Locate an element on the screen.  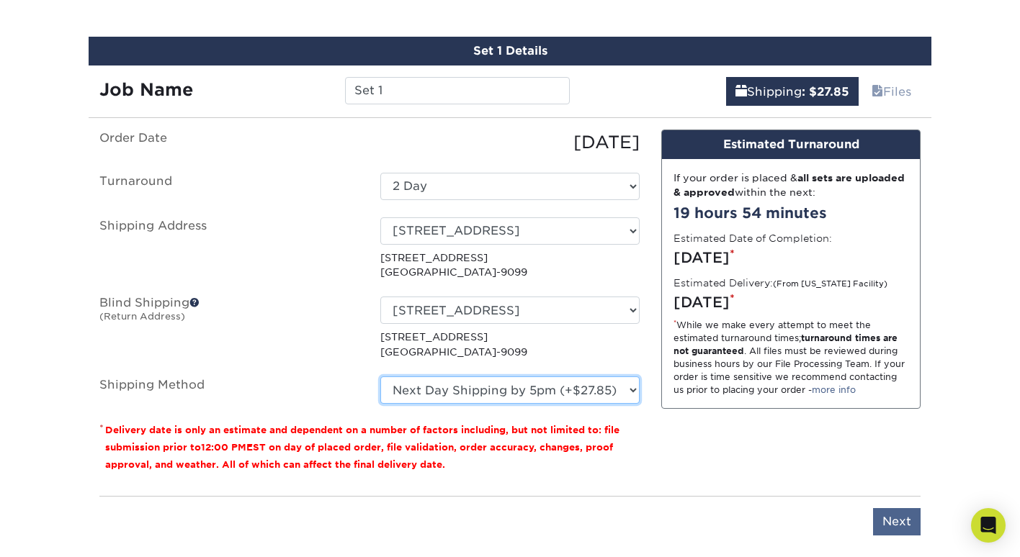
input: Next is located at coordinates (896, 522).